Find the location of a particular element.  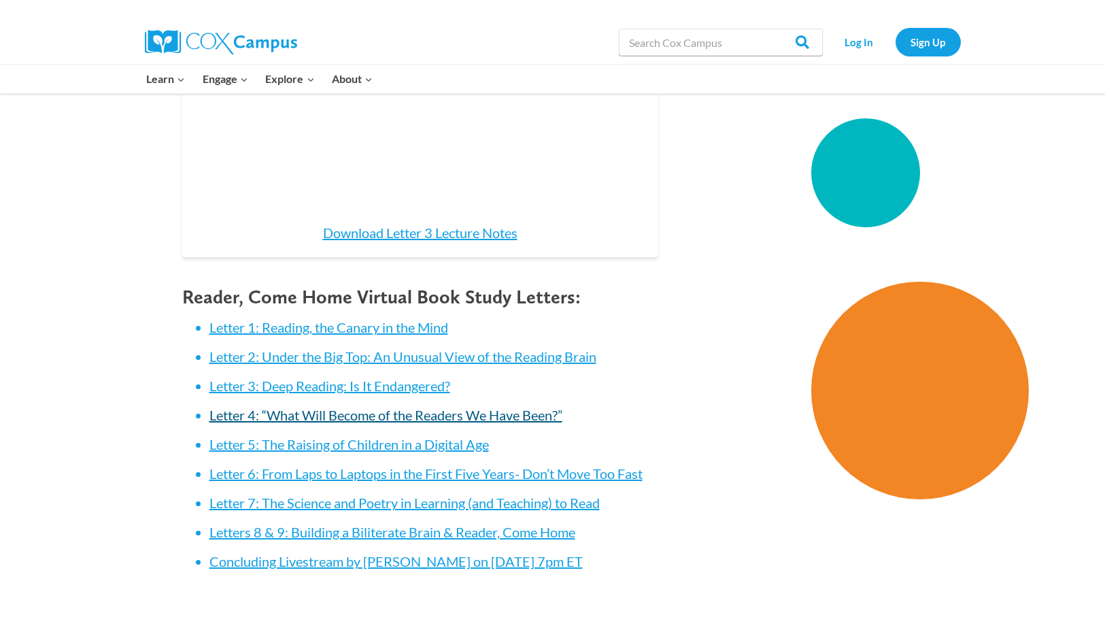

nav: Primary Navigation is located at coordinates (260, 79).